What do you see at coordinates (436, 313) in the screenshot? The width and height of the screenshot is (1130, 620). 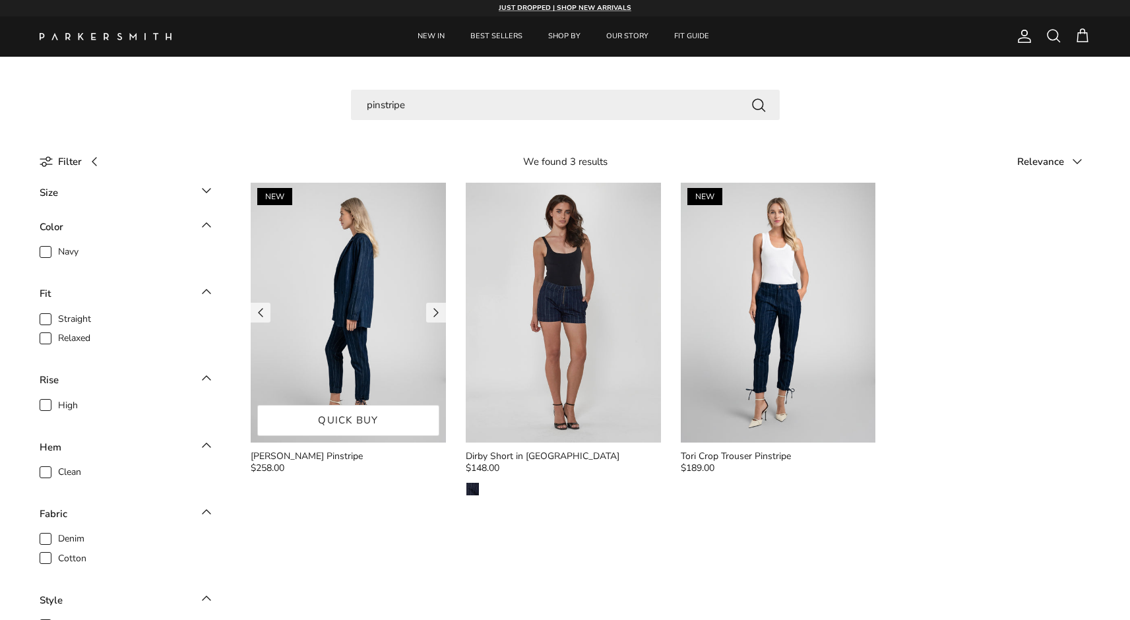 I see `a: Next` at bounding box center [436, 313].